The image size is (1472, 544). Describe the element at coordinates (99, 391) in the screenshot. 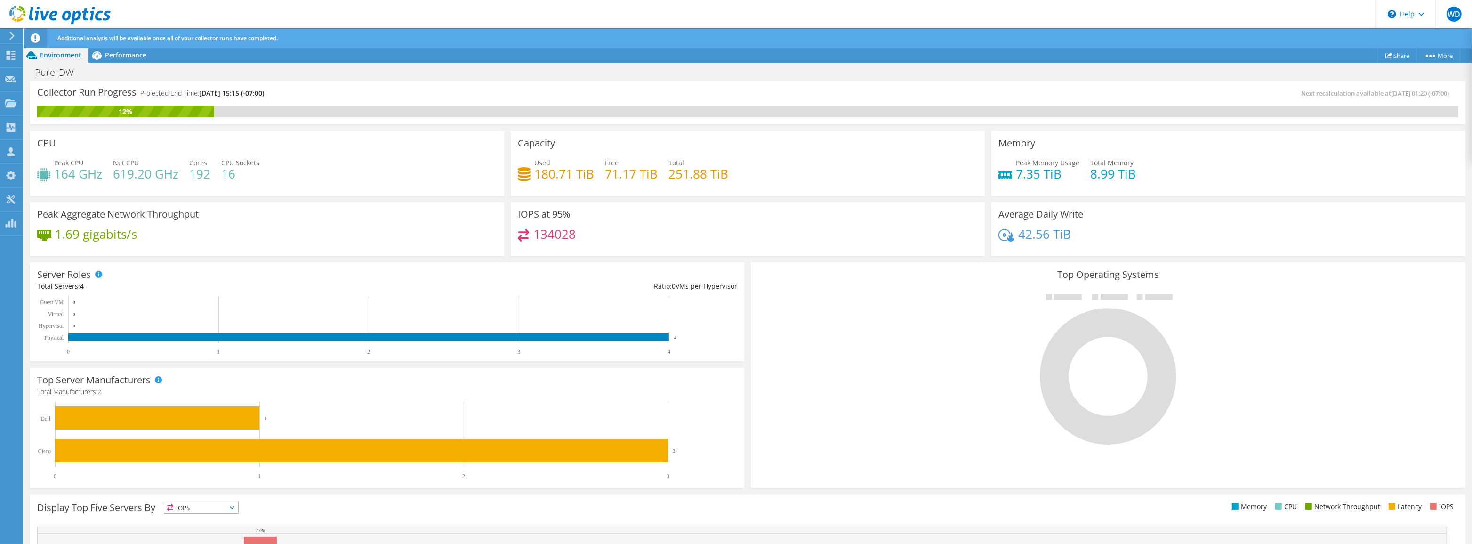

I see `span: 2` at that location.